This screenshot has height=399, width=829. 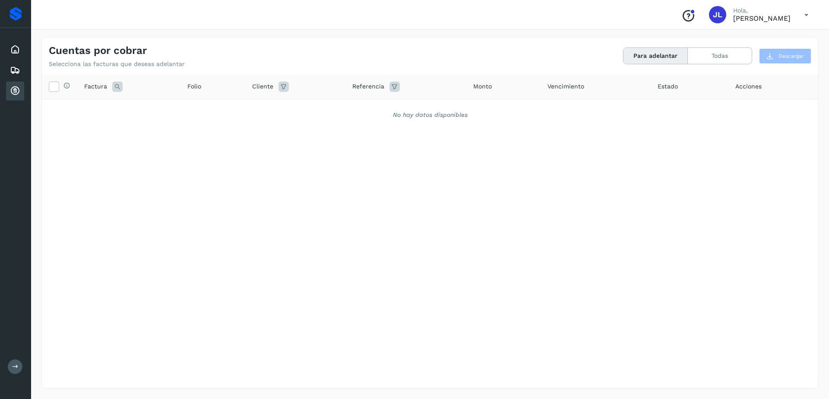 What do you see at coordinates (15, 70) in the screenshot?
I see `div: Embarques` at bounding box center [15, 70].